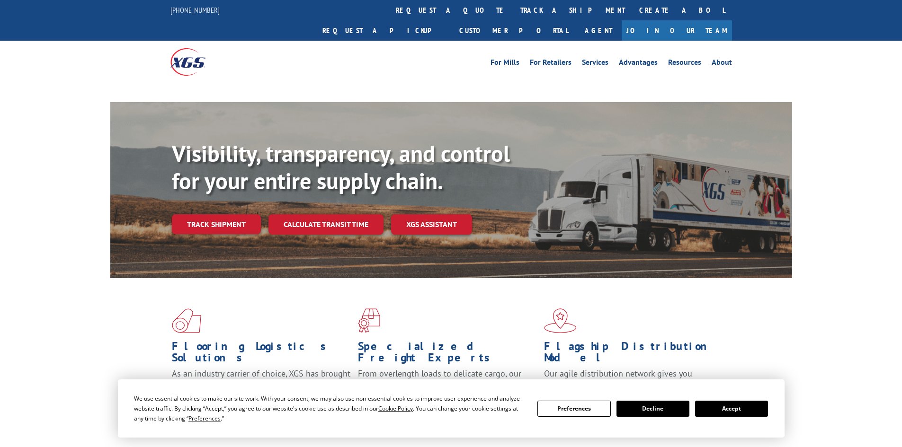 The width and height of the screenshot is (902, 447). What do you see at coordinates (638, 64) in the screenshot?
I see `a: Advantages` at bounding box center [638, 64].